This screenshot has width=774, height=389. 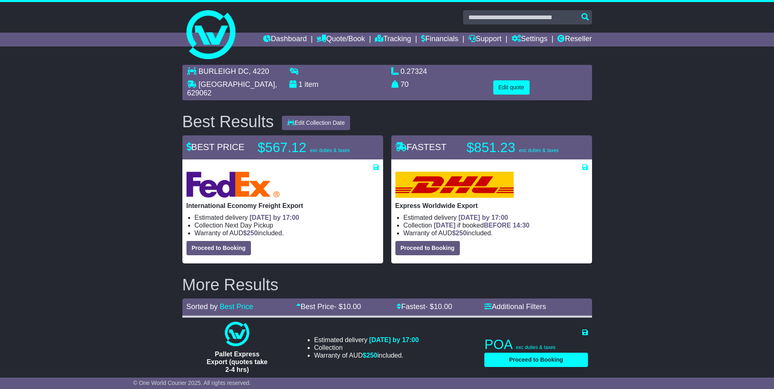 What do you see at coordinates (237, 362) in the screenshot?
I see `span: Pallet Express Export (quotes take 2-4 hrs)` at bounding box center [237, 362].